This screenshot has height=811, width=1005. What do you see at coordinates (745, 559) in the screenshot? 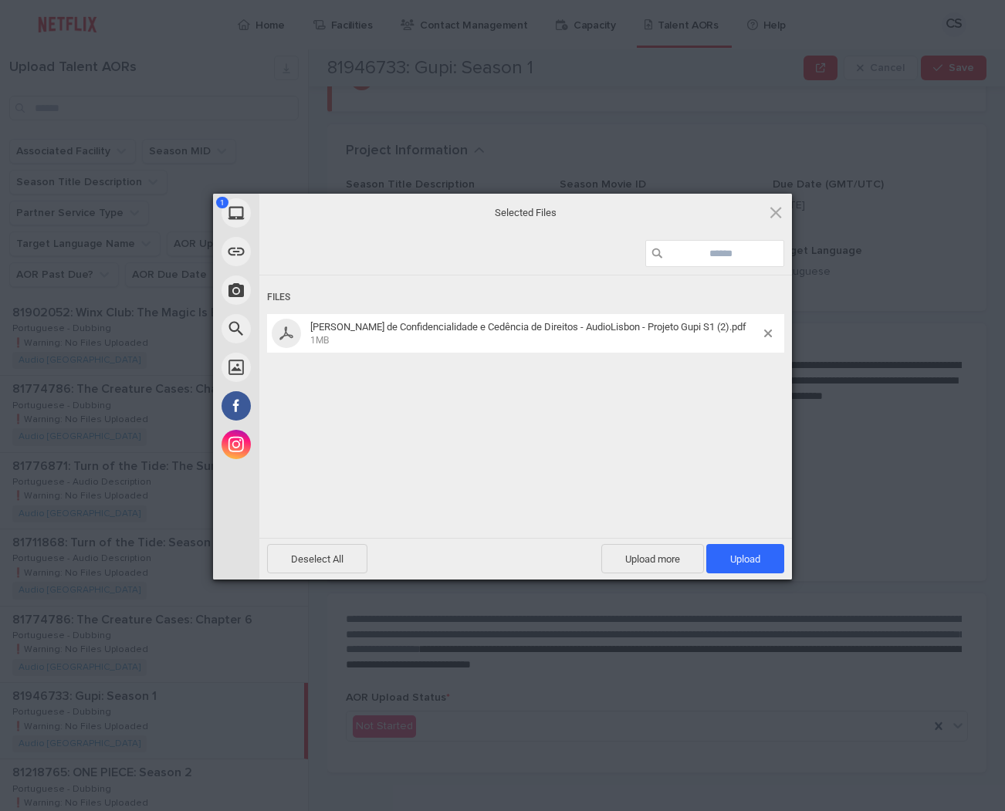
I see `span: Upload` at bounding box center [745, 559].